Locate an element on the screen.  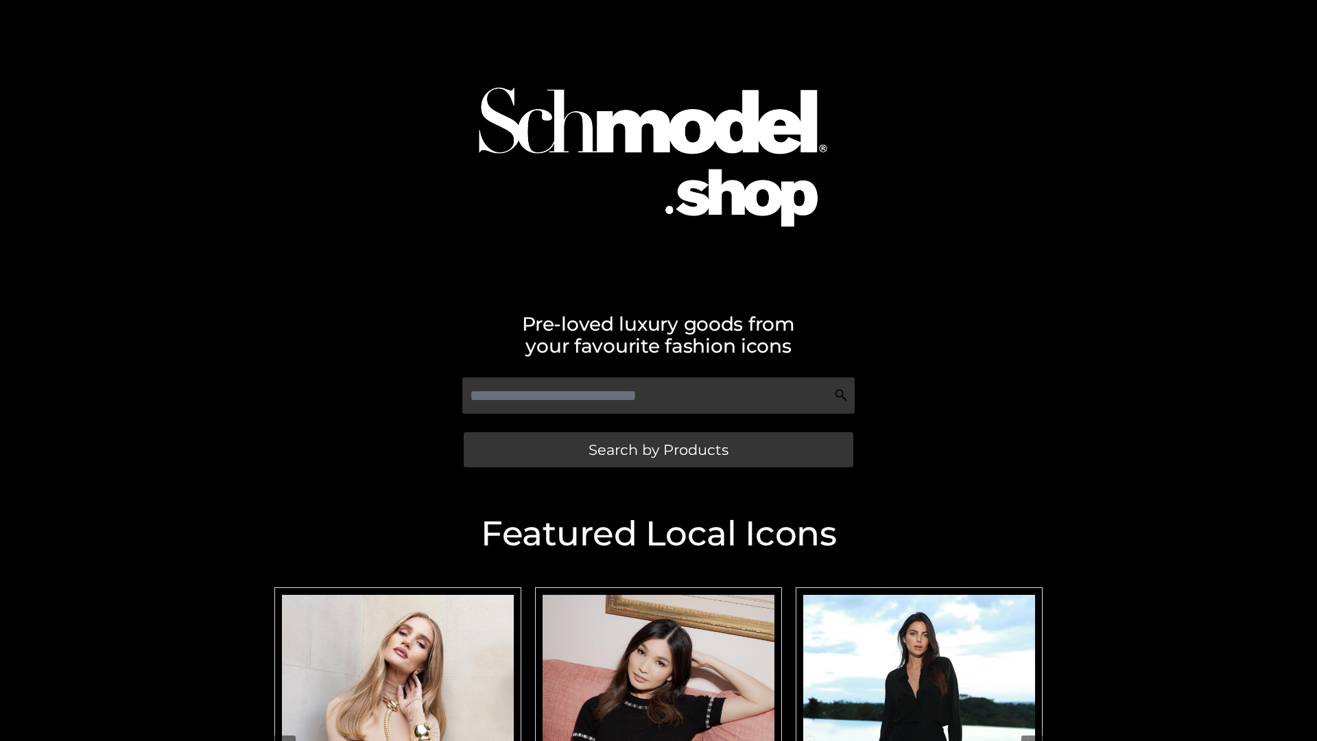
img: Search Icon is located at coordinates (841, 395).